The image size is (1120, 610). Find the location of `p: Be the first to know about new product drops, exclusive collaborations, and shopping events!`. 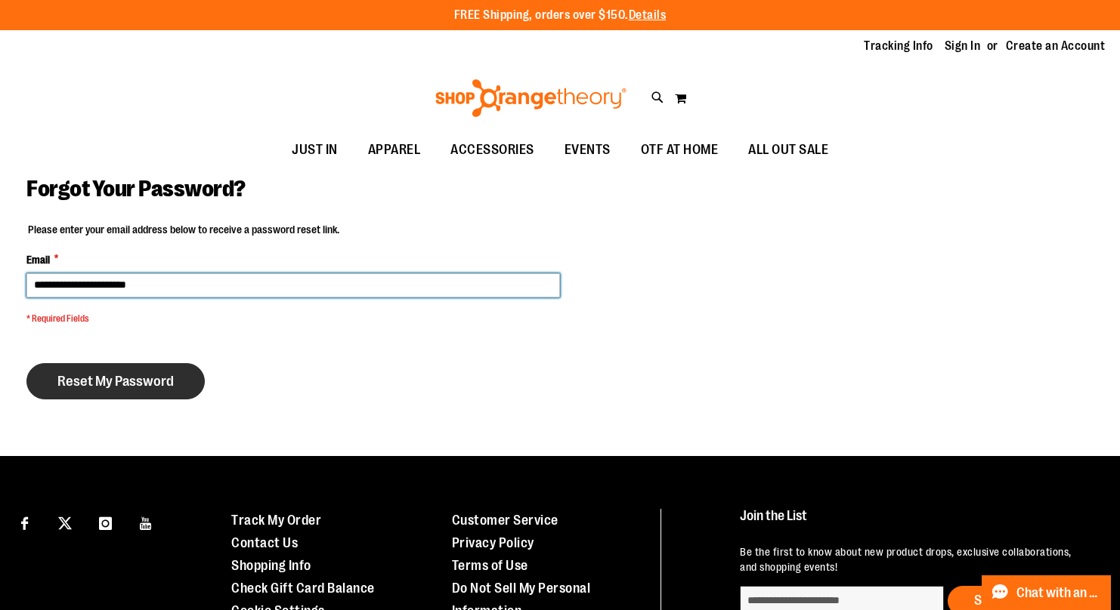

p: Be the first to know about new product drops, exclusive collaborations, and shopping events! is located at coordinates (915, 560).